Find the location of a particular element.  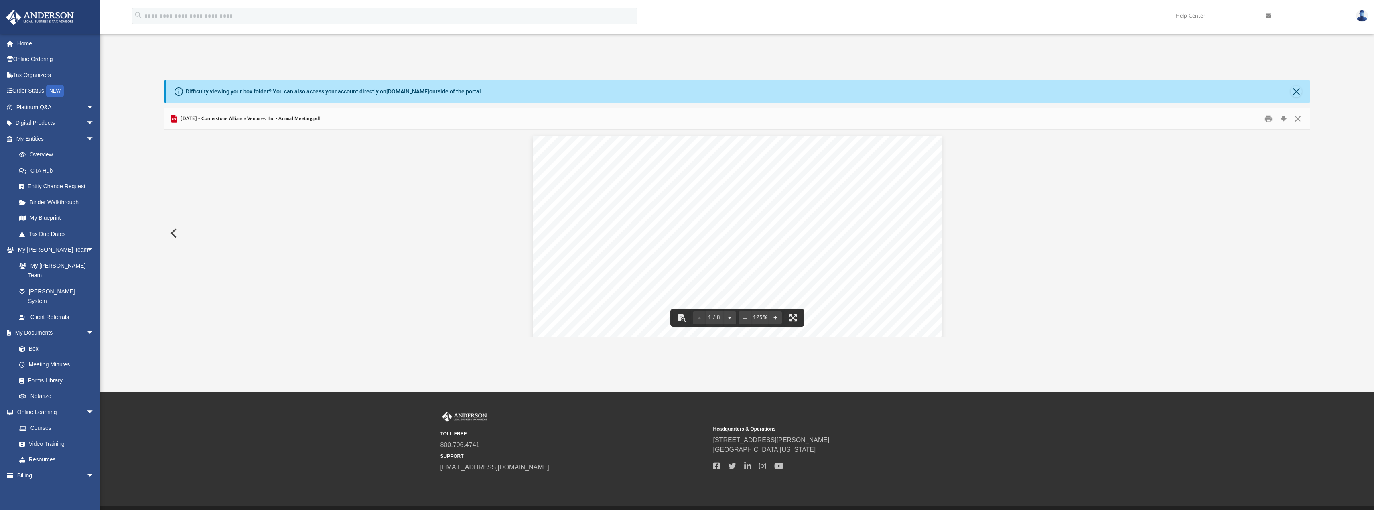

button: Enter fullscreen is located at coordinates (793, 318).